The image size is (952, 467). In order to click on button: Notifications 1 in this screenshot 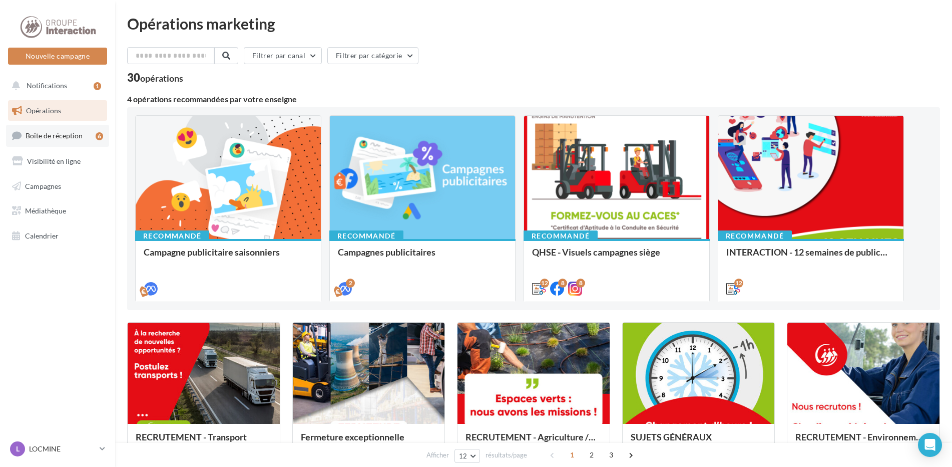, I will do `click(56, 86)`.